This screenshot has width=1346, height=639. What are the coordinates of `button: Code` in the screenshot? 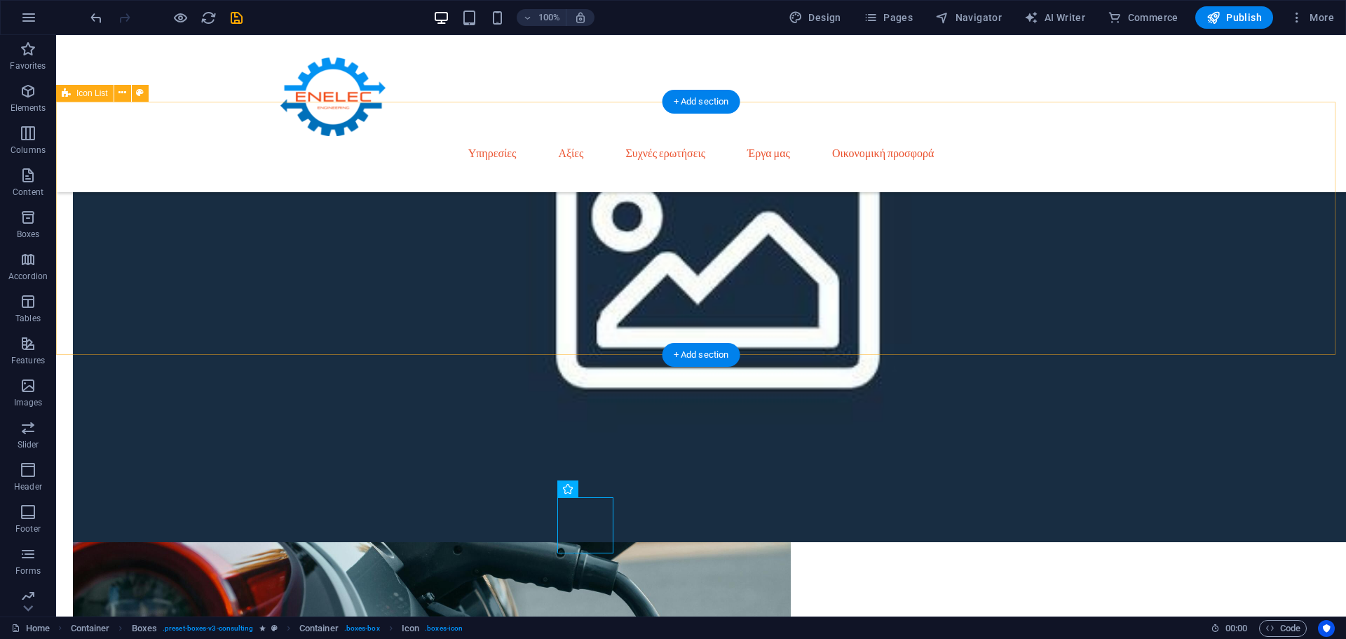 It's located at (1283, 628).